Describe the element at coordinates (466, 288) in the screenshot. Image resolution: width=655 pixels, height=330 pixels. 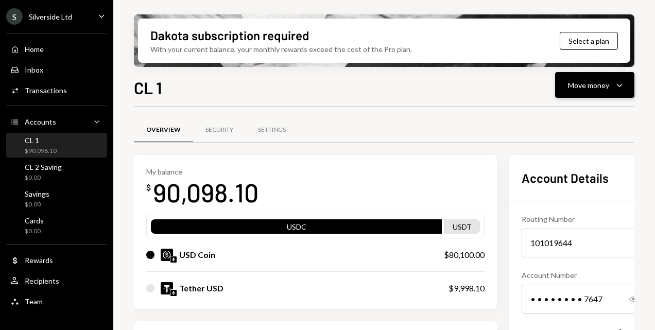
I see `div: $9,998.10` at that location.